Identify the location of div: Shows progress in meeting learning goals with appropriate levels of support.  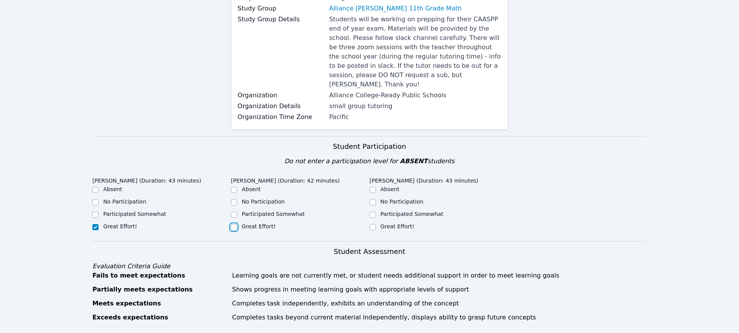
(439, 290).